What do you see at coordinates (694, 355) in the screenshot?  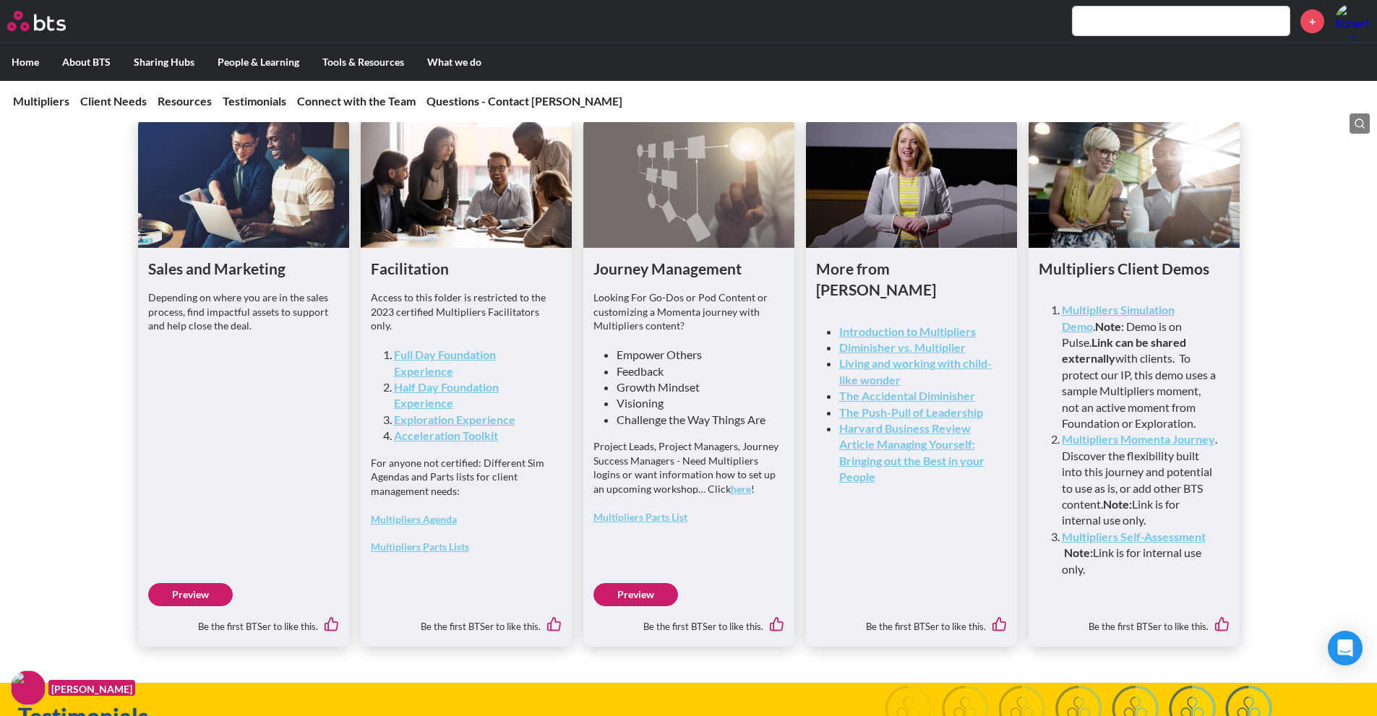 I see `li: Empower Others` at bounding box center [694, 355].